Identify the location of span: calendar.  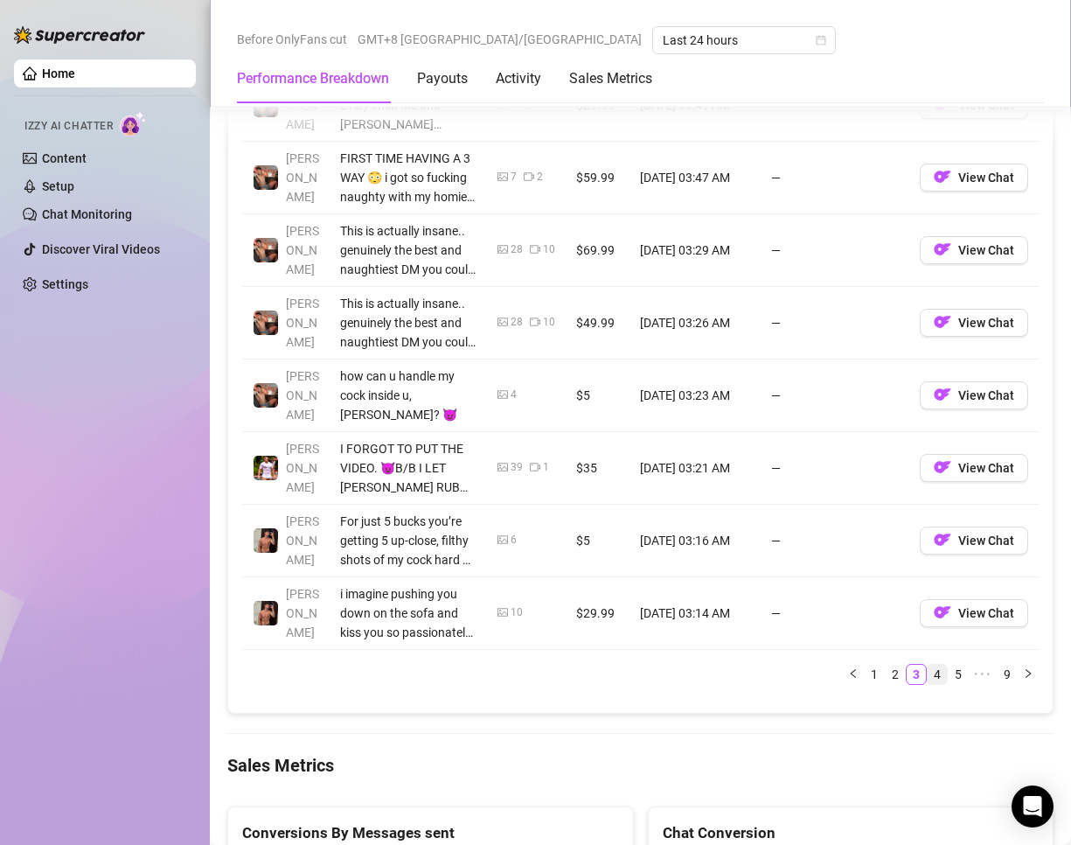
(821, 40).